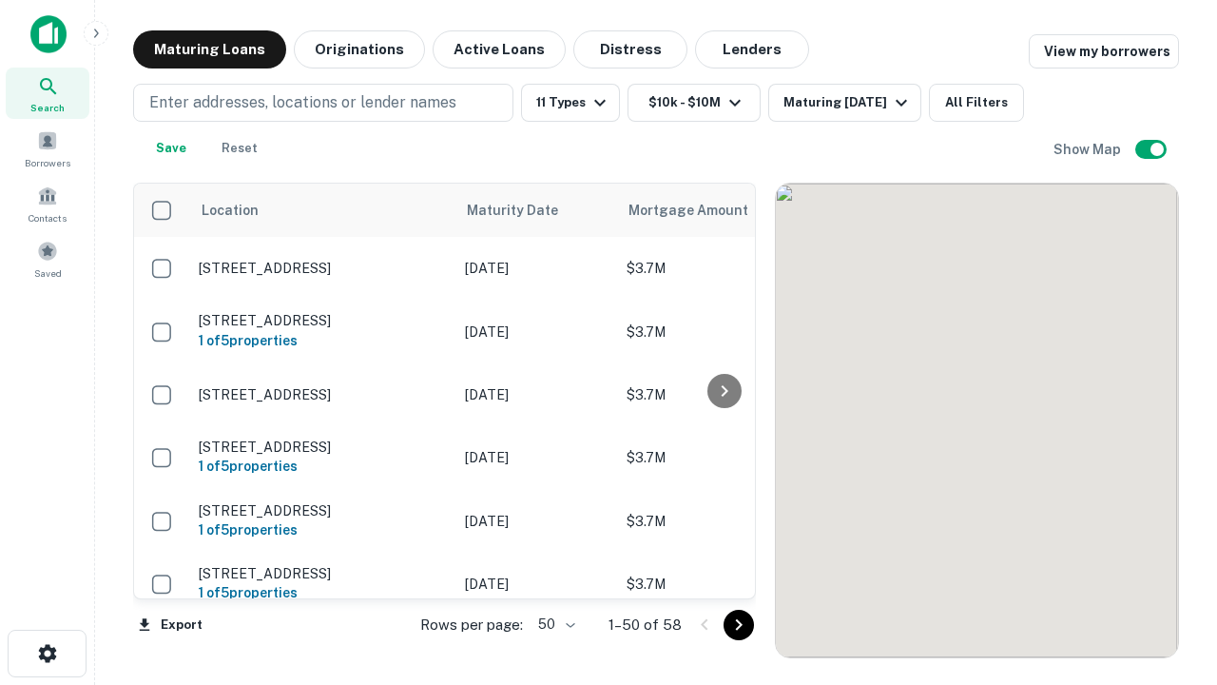  I want to click on th: Location, so click(322, 210).